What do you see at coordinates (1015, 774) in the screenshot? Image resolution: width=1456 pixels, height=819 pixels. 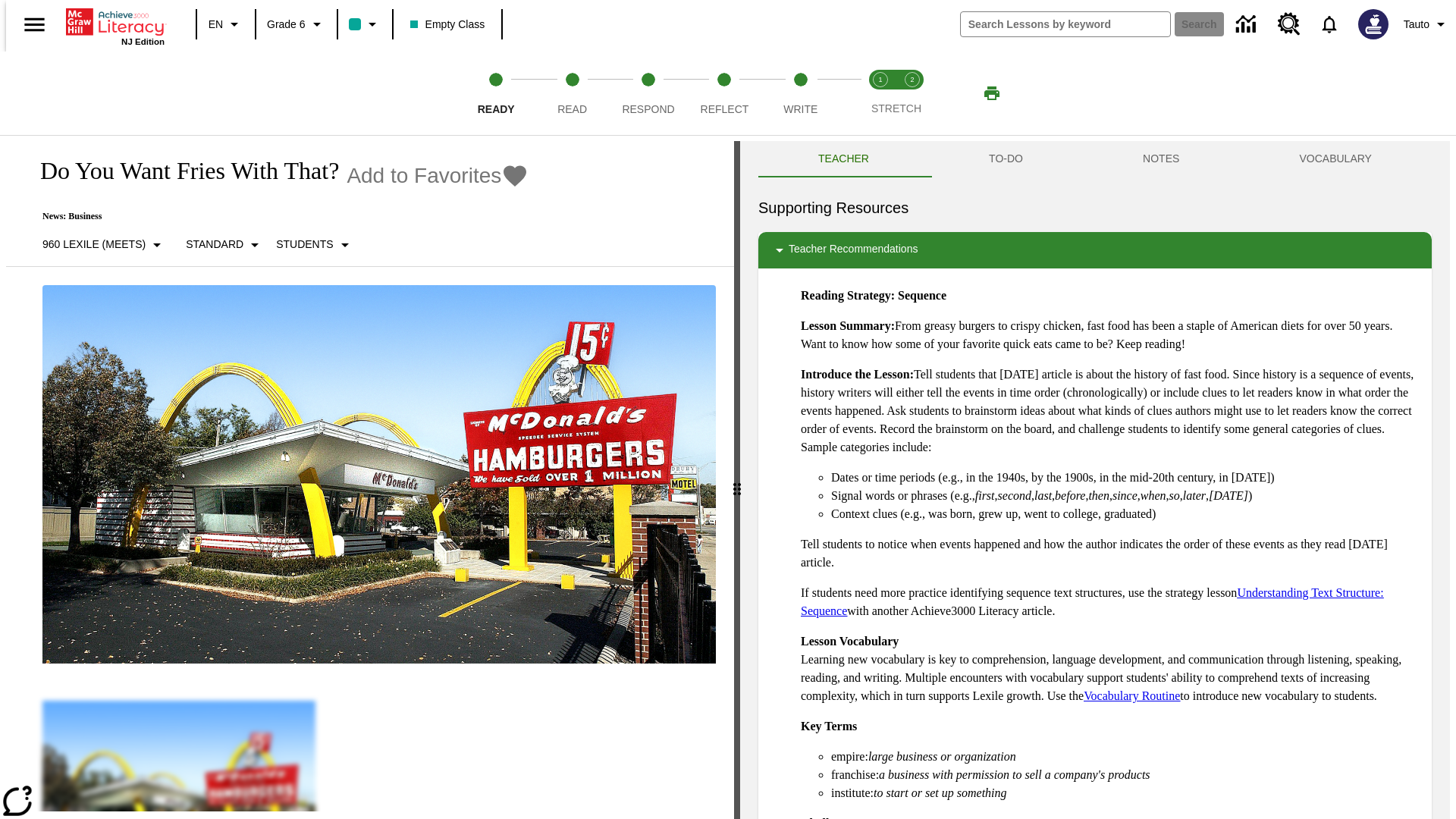 I see `em: a business with permission to sell a company's products` at bounding box center [1015, 774].